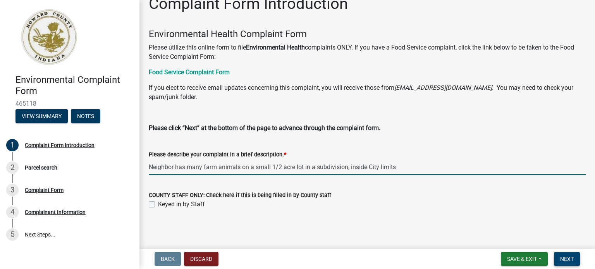 Image resolution: width=595 pixels, height=269 pixels. Describe the element at coordinates (240, 196) in the screenshot. I see `label: COUNTY STAFF ONLY: Check here if this is being filled in by County staff` at that location.